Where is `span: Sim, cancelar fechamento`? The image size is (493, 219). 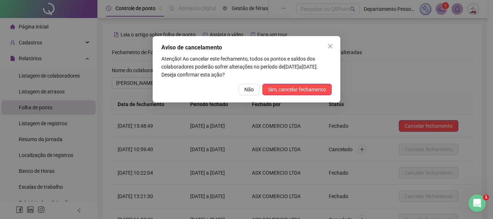 span: Sim, cancelar fechamento is located at coordinates (297, 89).